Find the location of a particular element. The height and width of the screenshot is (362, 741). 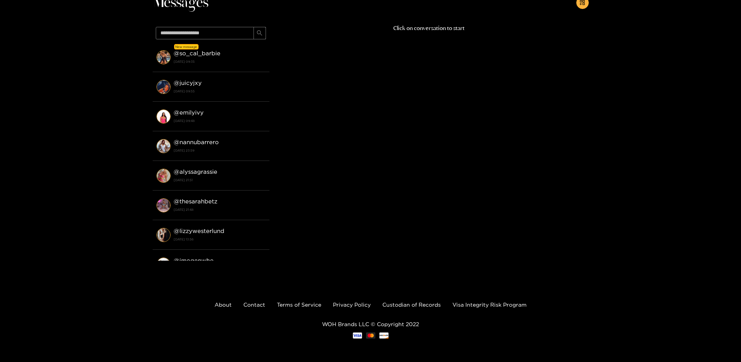

strong: @ lizzywesterlund is located at coordinates (199, 230).